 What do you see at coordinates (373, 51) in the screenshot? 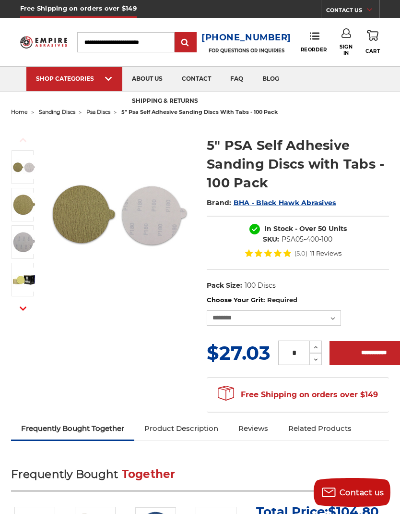
I see `span: Cart` at bounding box center [373, 51].